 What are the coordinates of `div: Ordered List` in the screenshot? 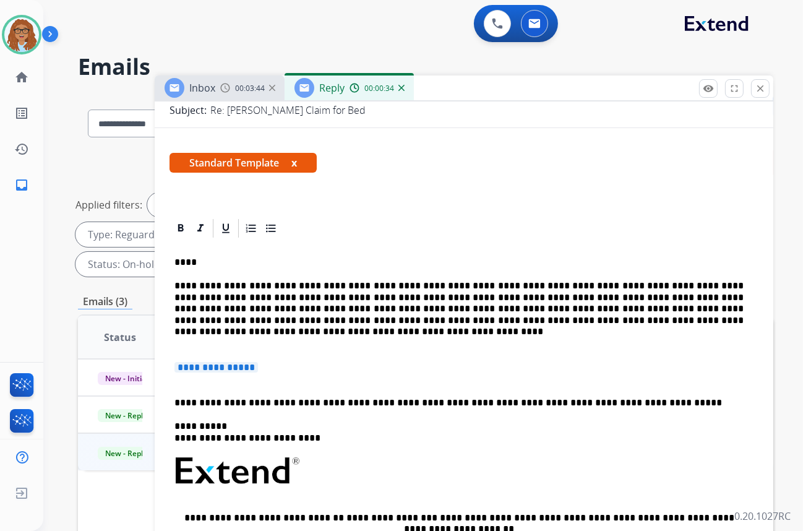 It's located at (251, 228).